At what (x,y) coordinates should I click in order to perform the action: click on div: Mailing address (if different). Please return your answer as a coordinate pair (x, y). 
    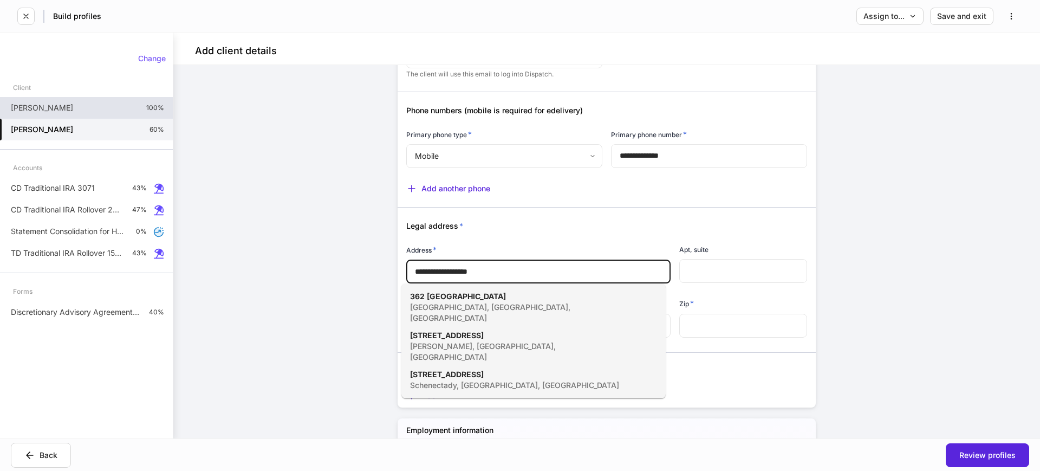
    Looking at the image, I should click on (602, 364).